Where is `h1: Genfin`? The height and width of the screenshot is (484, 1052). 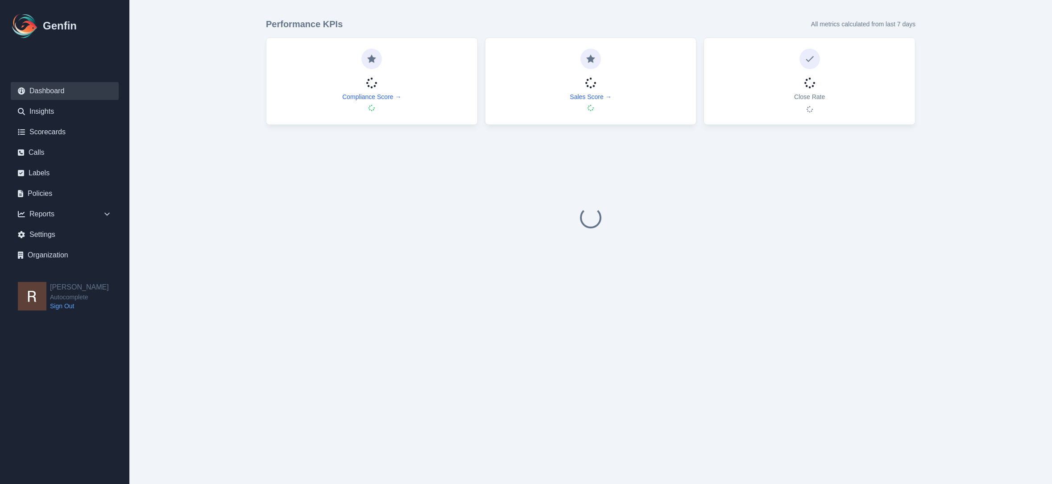 h1: Genfin is located at coordinates (60, 26).